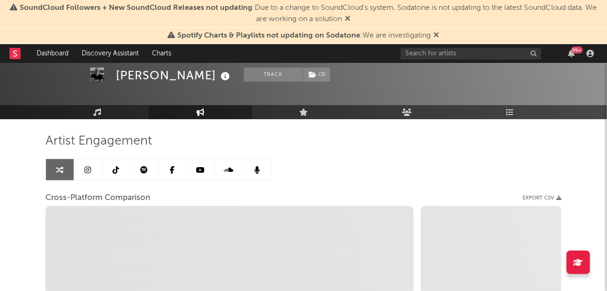 The width and height of the screenshot is (607, 291). I want to click on span: Cross-Platform Comparison, so click(98, 198).